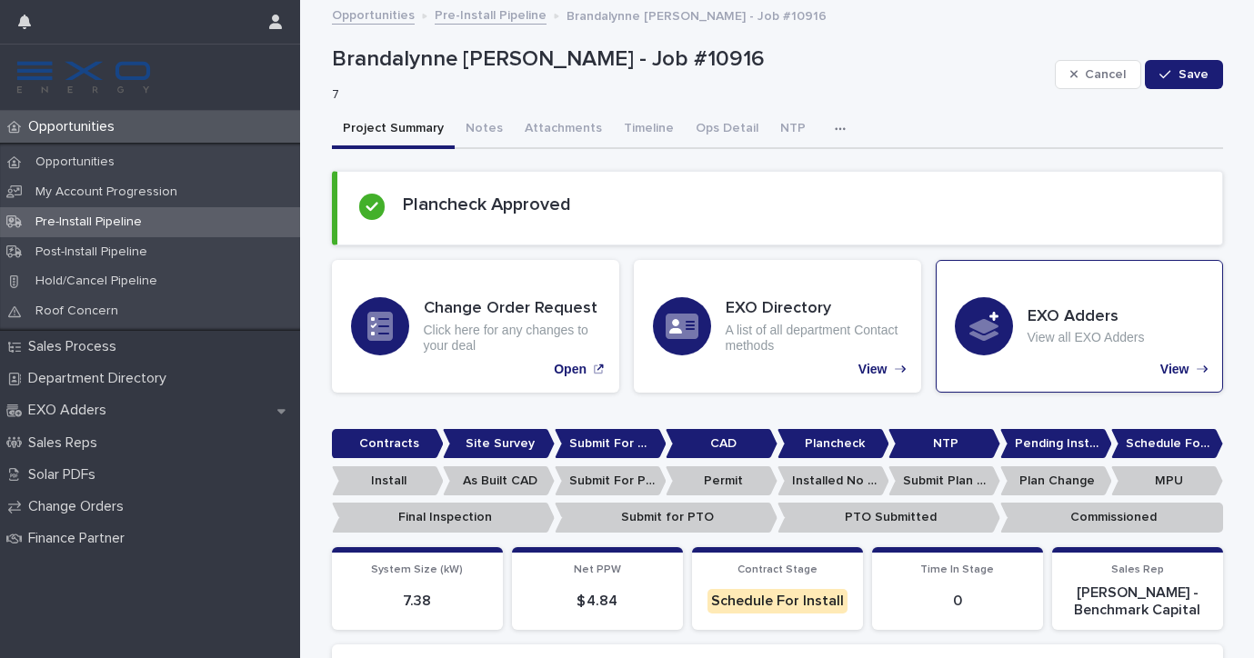  I want to click on p: Finance Partner, so click(80, 538).